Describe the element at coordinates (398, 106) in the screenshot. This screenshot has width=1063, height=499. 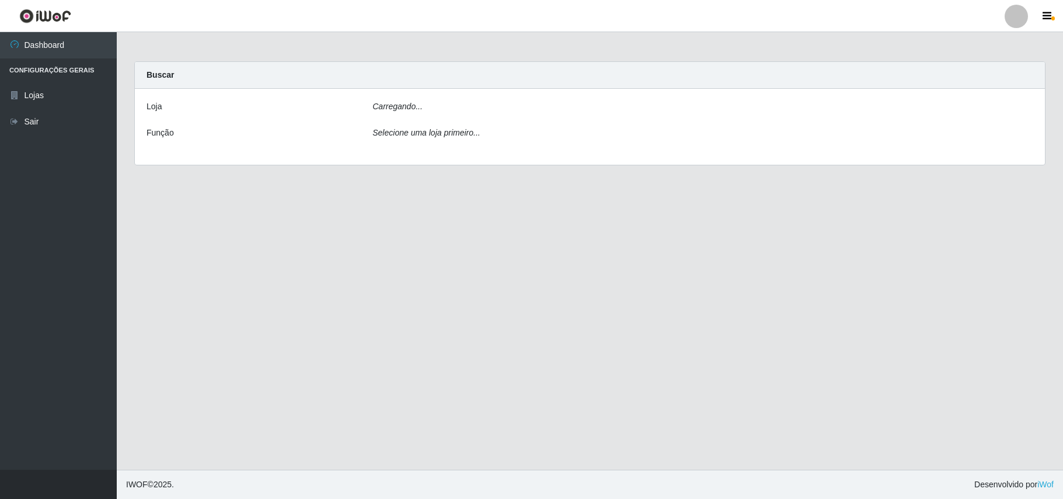
I see `i: Carregando...` at that location.